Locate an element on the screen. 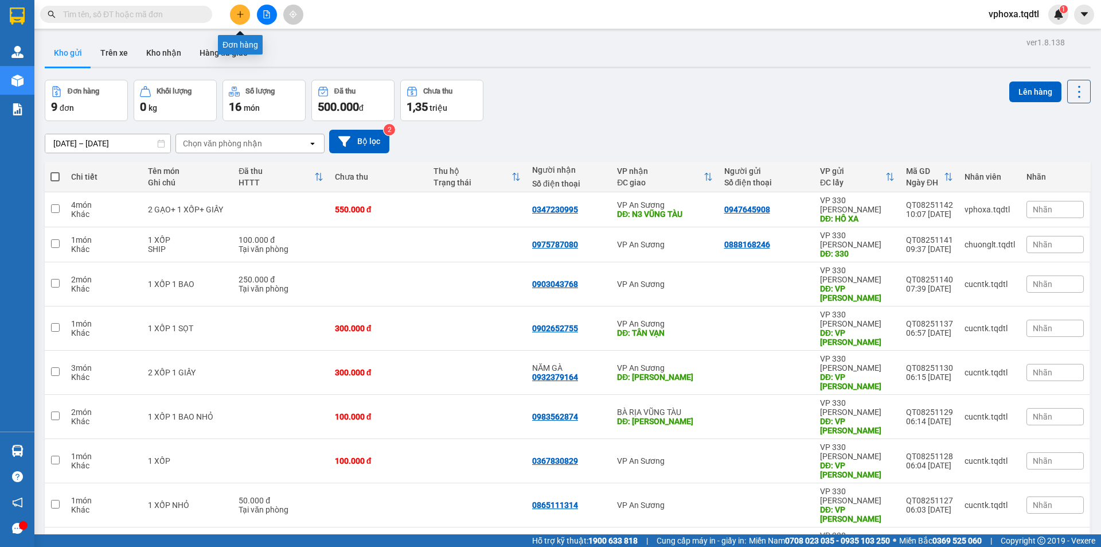 The image size is (1101, 547). span: vphoxa.tqdtl is located at coordinates (1014, 14).